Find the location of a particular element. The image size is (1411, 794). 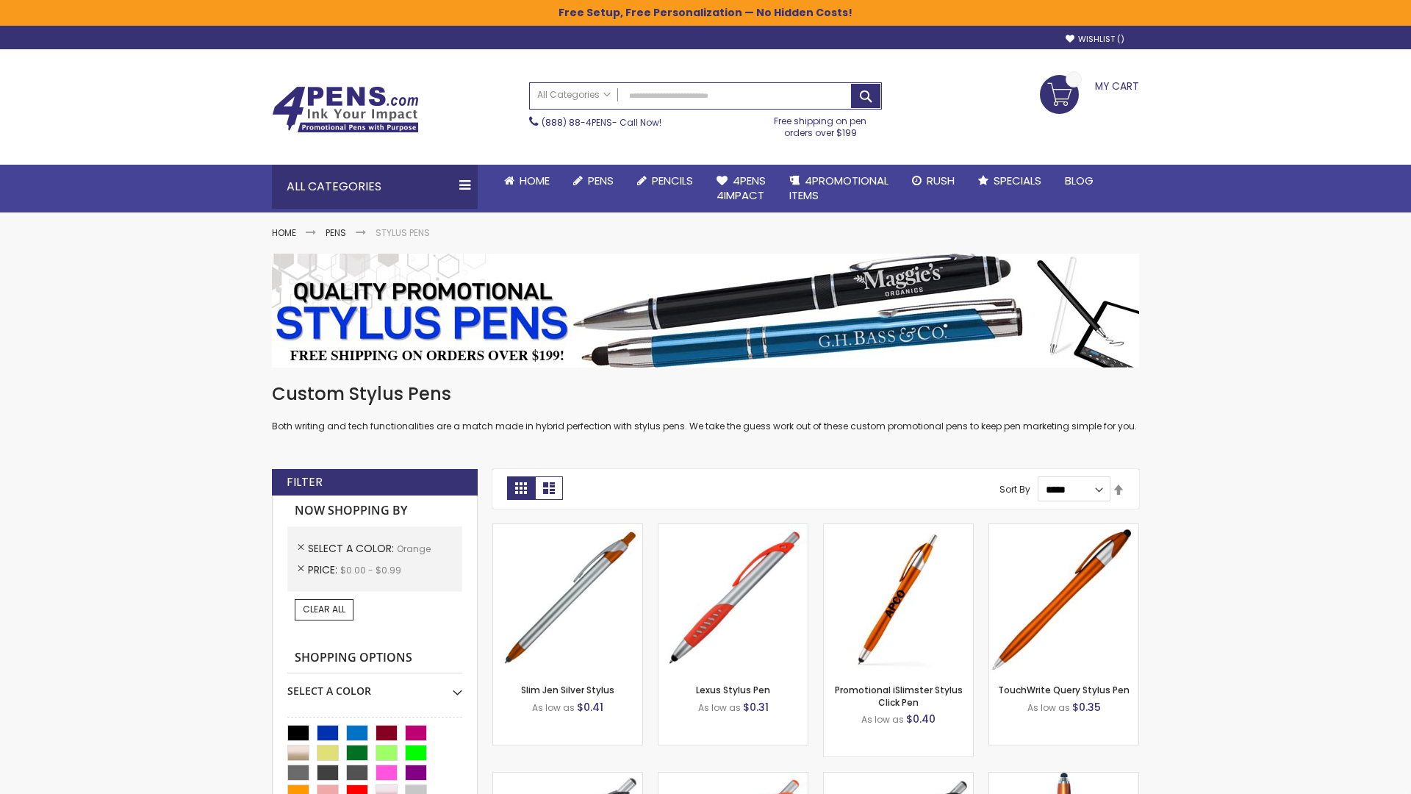

span: $0.40 is located at coordinates (921, 719).